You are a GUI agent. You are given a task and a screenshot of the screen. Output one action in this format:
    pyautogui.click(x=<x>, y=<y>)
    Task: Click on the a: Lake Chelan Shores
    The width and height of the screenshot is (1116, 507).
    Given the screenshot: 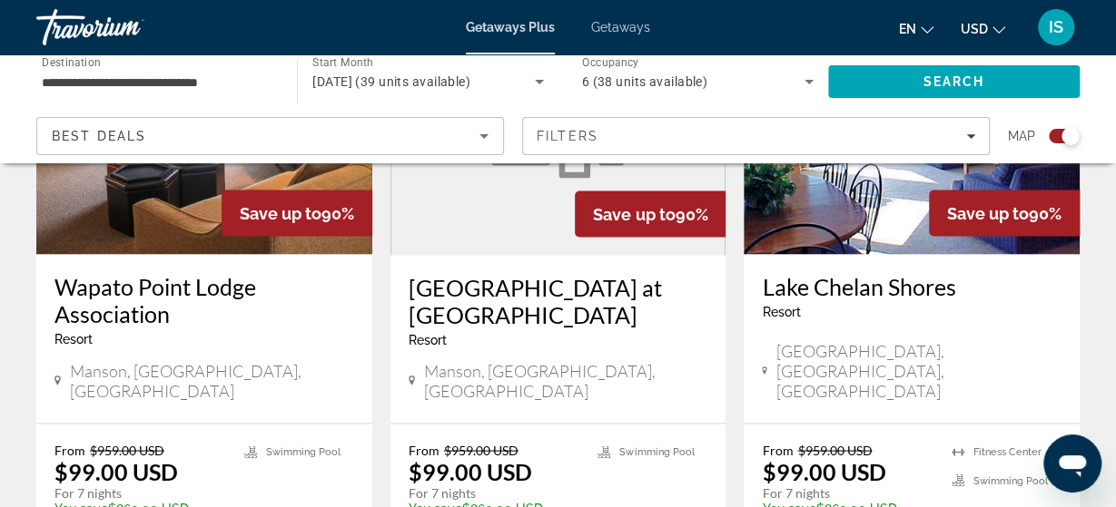 What is the action you would take?
    pyautogui.click(x=911, y=286)
    